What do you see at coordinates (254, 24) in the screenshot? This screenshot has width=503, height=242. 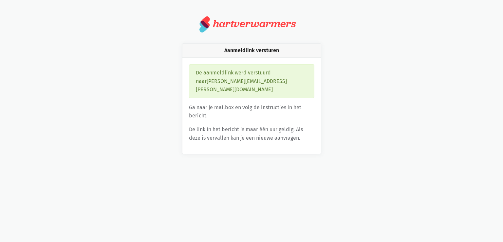 I see `div: hartverwarmers` at bounding box center [254, 24].